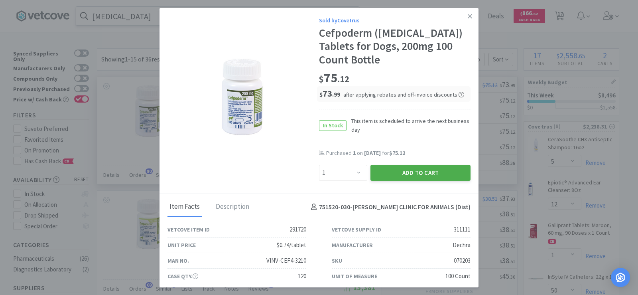  I want to click on div: 070203, so click(462, 260).